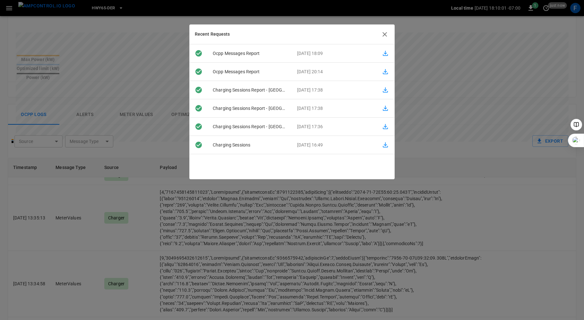  Describe the element at coordinates (199, 53) in the screenshot. I see `div: Ready to download` at that location.